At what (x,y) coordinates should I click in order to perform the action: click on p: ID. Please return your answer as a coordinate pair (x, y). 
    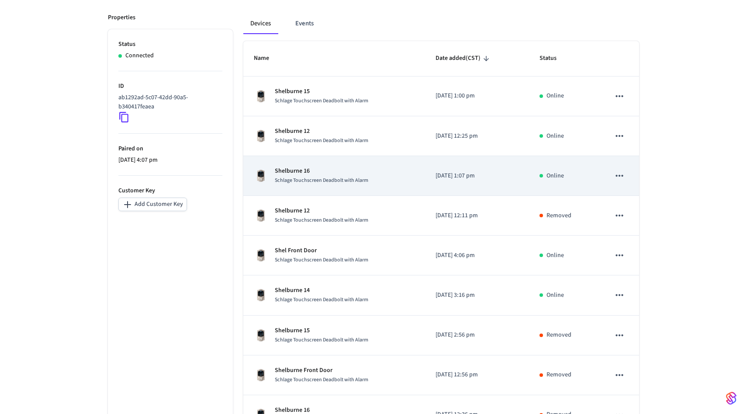
    Looking at the image, I should click on (170, 86).